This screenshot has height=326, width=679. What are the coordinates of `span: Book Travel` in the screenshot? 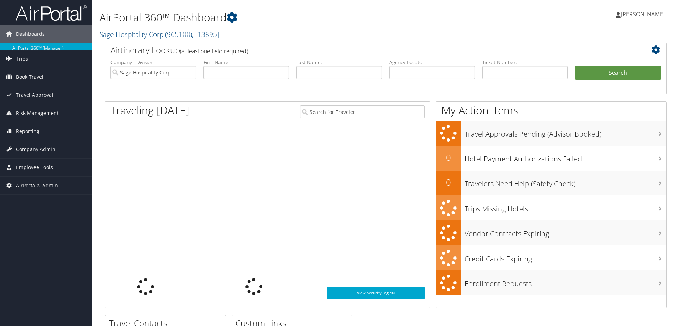 It's located at (29, 77).